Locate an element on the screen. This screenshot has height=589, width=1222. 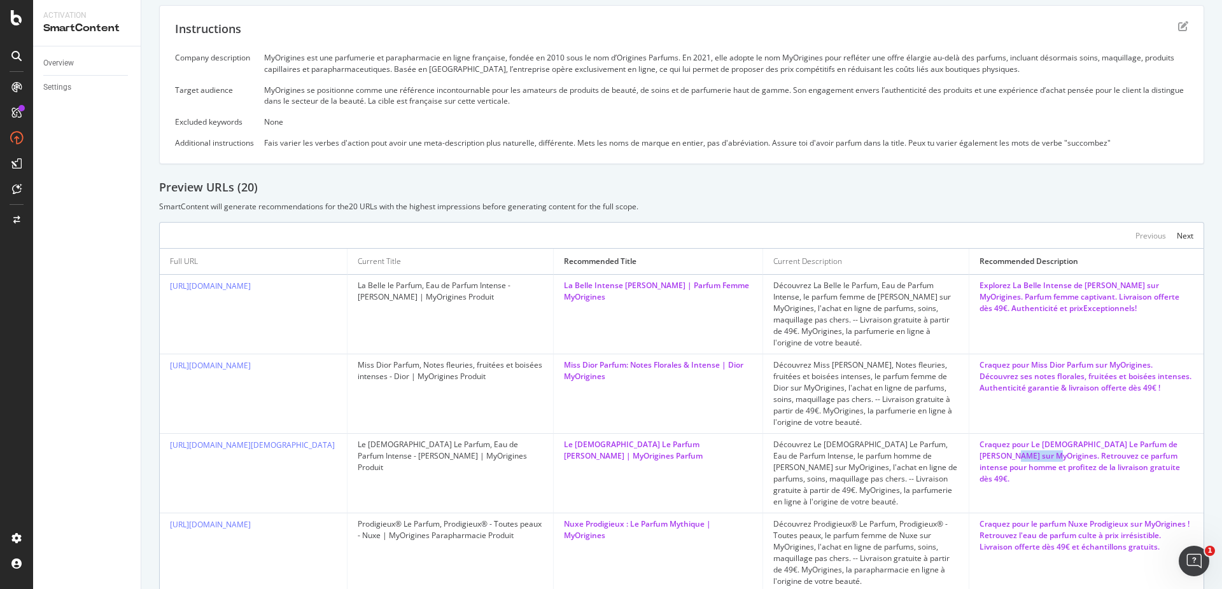
div: Additional instructions is located at coordinates (214, 143).